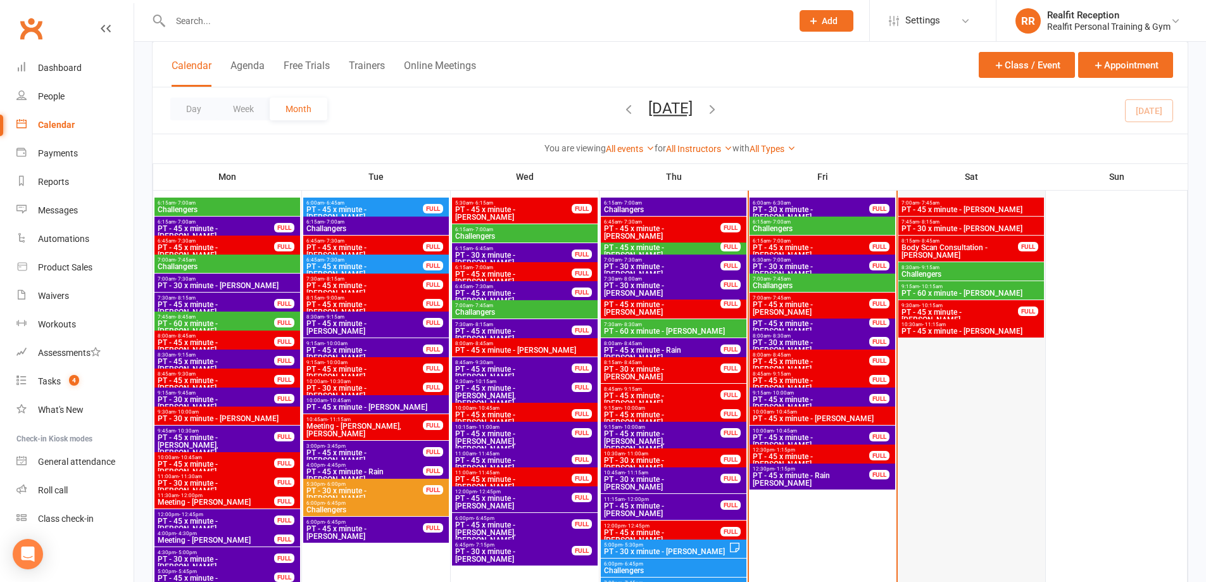  Describe the element at coordinates (960, 241) in the screenshot. I see `span: 8:15am` at that location.